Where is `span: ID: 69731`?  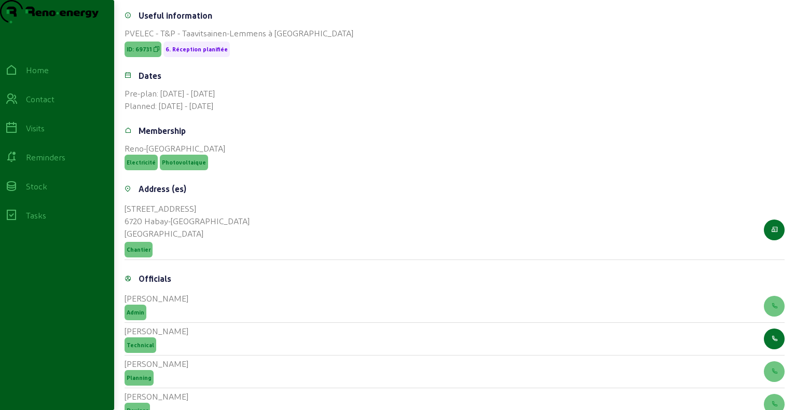 span: ID: 69731 is located at coordinates (139, 49).